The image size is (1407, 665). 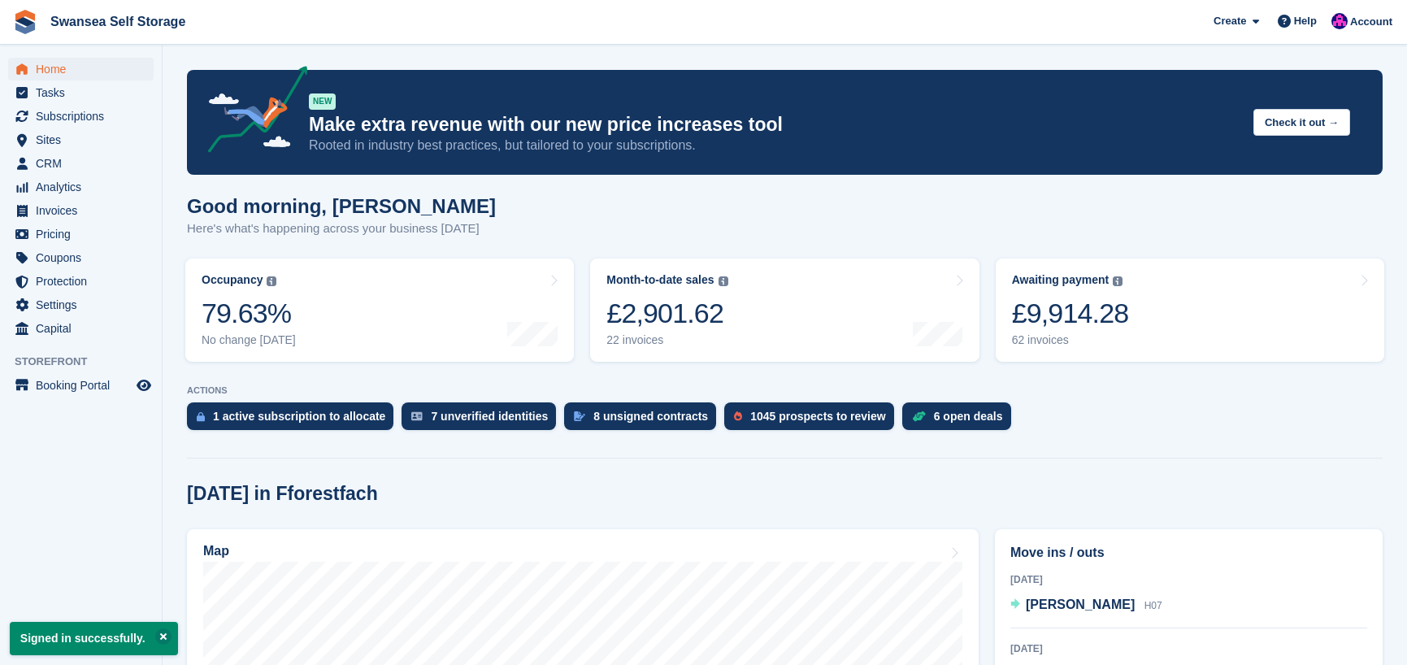 I want to click on div: Month-to-date sales, so click(x=660, y=280).